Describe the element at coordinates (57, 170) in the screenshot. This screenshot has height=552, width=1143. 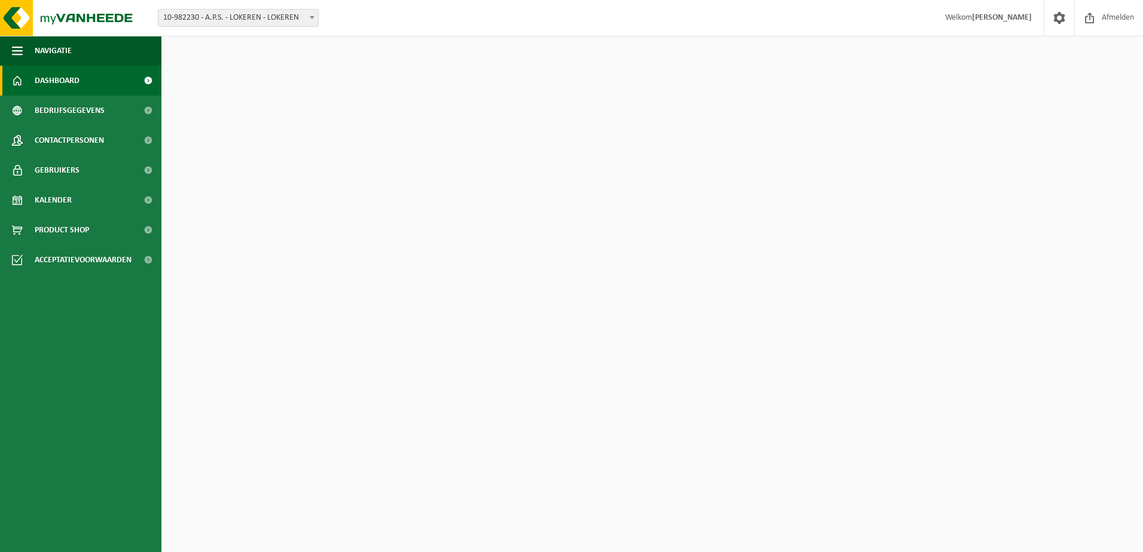
I see `span: Gebruikers` at that location.